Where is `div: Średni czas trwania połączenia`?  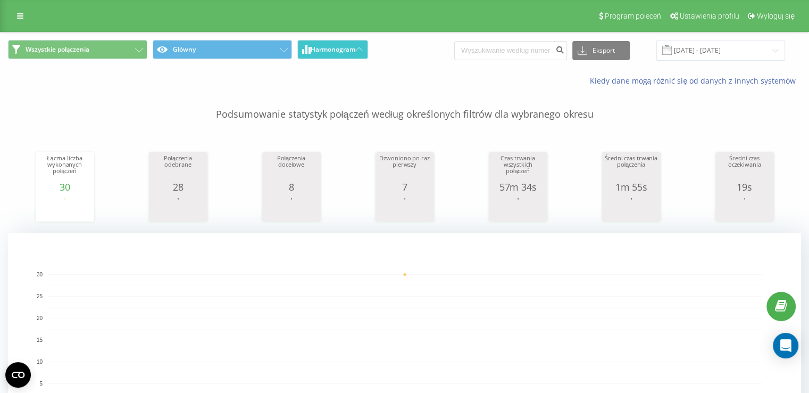 div: Średni czas trwania połączenia is located at coordinates (631, 168).